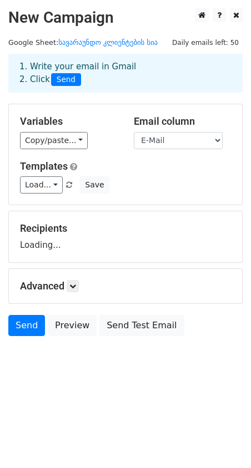  What do you see at coordinates (205, 43) in the screenshot?
I see `span: Daily emails left: 50` at bounding box center [205, 43].